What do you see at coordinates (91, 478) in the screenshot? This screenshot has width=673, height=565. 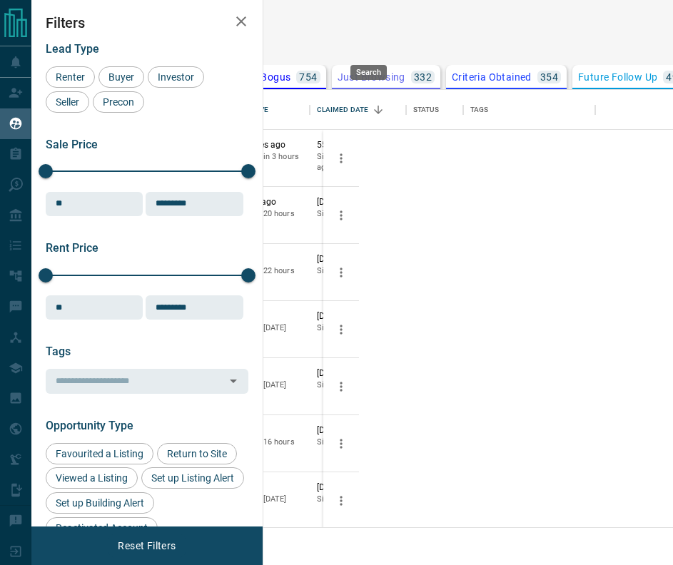 I see `span: Viewed a Listing` at bounding box center [91, 478].